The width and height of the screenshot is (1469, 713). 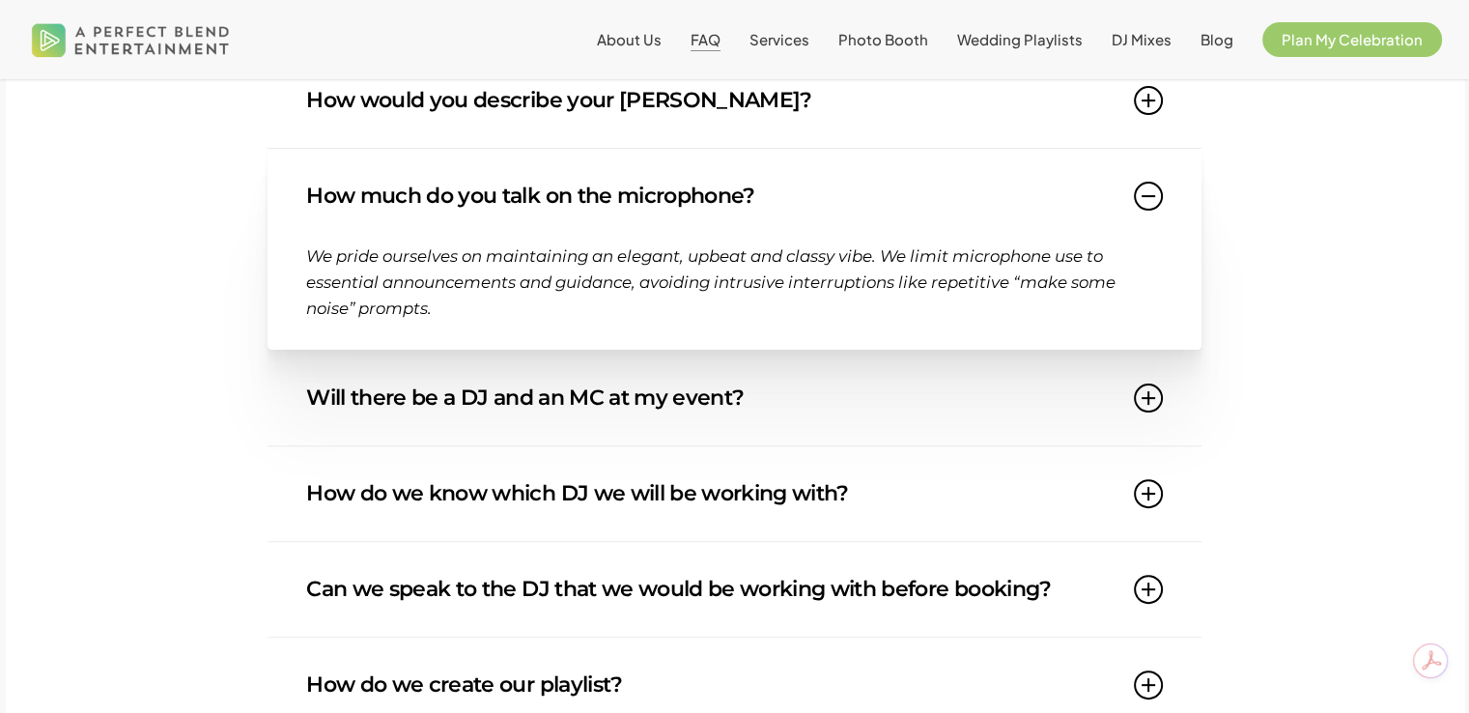 I want to click on span: About Us, so click(x=629, y=39).